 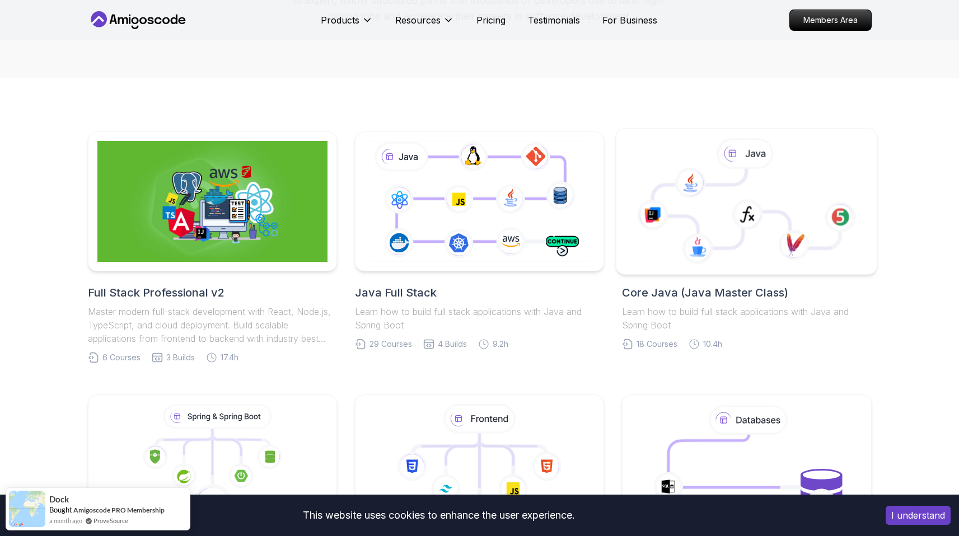 What do you see at coordinates (630, 20) in the screenshot?
I see `a: For Business` at bounding box center [630, 20].